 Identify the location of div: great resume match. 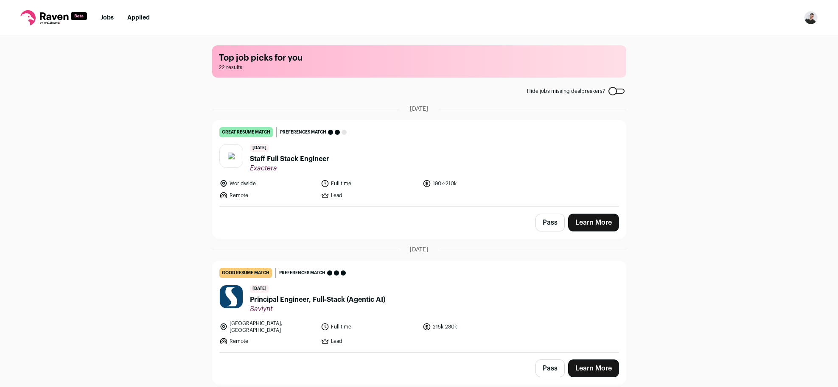
(246, 132).